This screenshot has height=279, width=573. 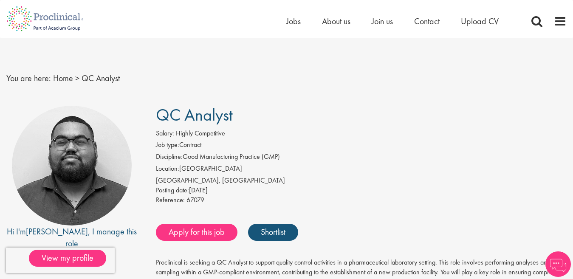 What do you see at coordinates (480, 21) in the screenshot?
I see `span: Upload CV` at bounding box center [480, 21].